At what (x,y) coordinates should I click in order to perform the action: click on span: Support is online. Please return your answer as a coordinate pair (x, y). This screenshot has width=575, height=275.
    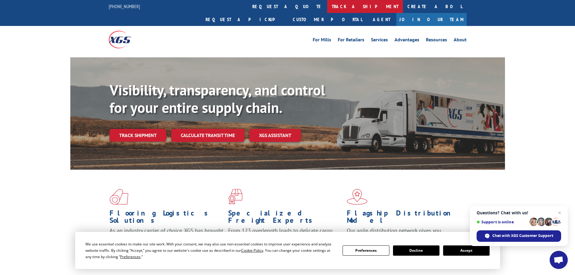
    Looking at the image, I should click on (502, 222).